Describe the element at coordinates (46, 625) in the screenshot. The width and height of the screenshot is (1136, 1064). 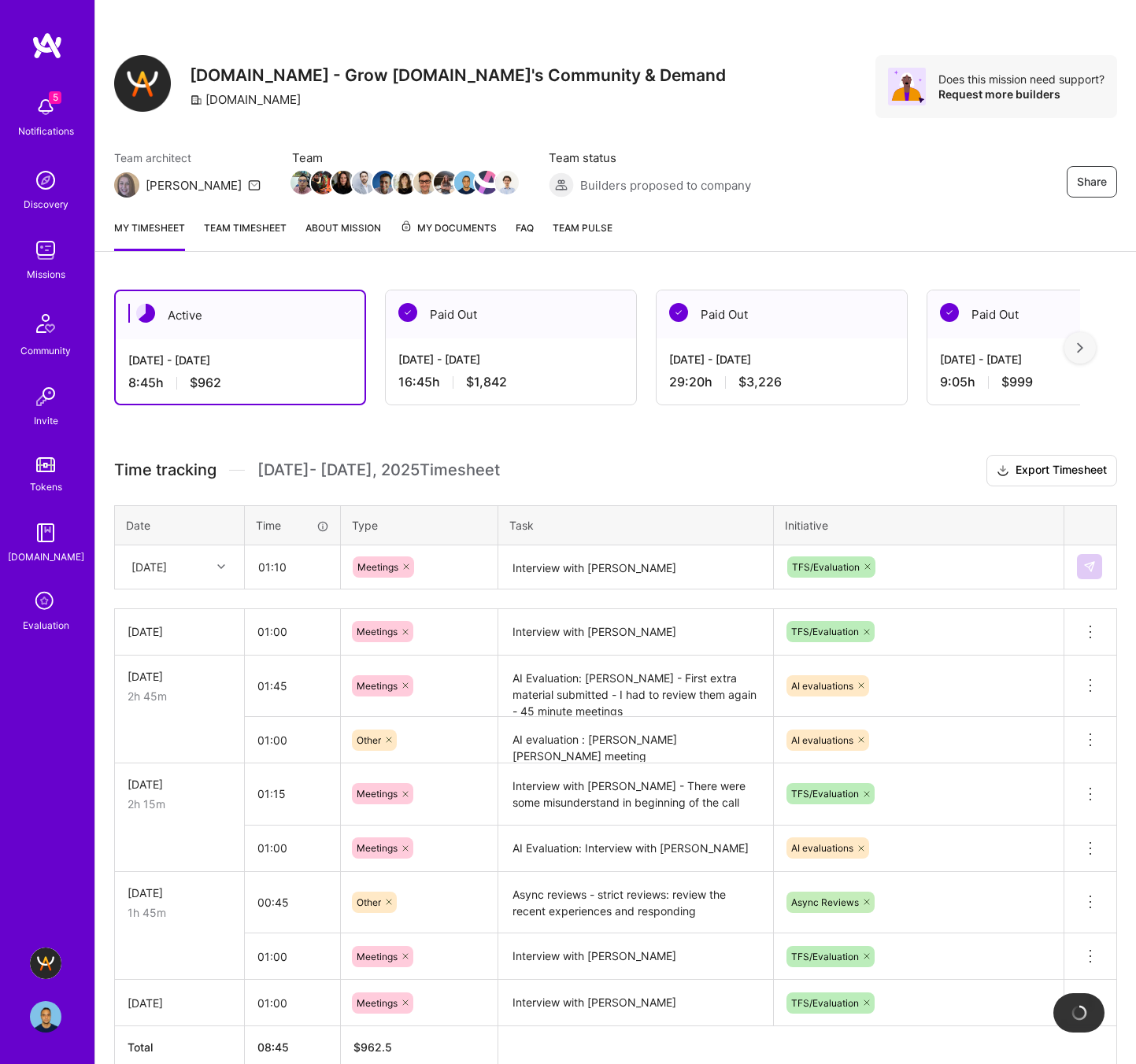
I see `div: Evaluation` at that location.